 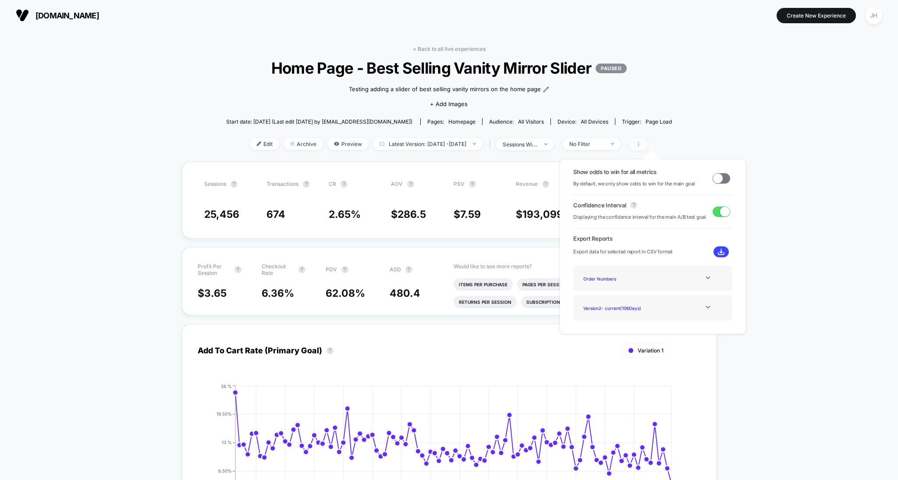 What do you see at coordinates (485, 302) in the screenshot?
I see `li: Returns Per Session` at bounding box center [485, 302].